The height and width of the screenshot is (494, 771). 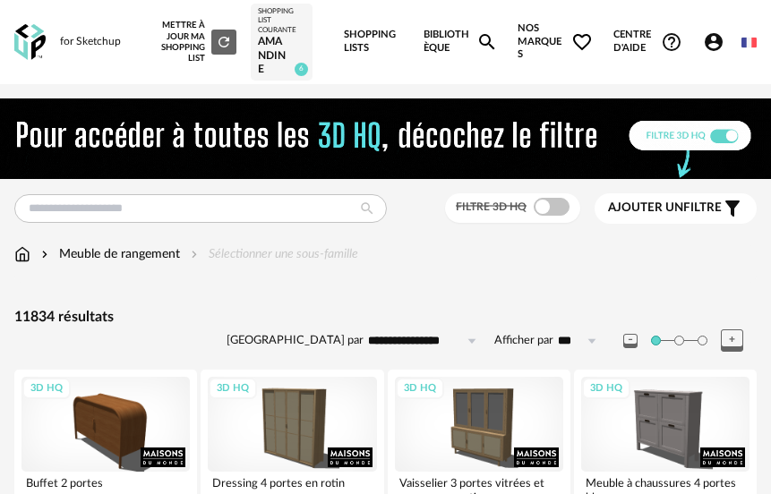 What do you see at coordinates (281, 21) in the screenshot?
I see `div: Shopping List courante` at bounding box center [281, 21].